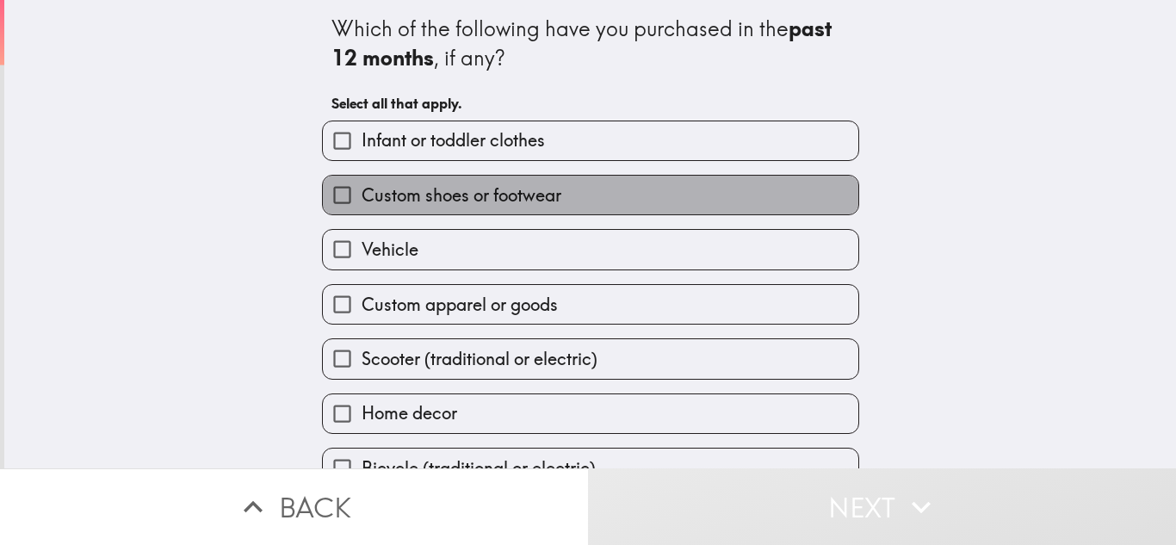 This screenshot has height=545, width=1176. Describe the element at coordinates (591, 468) in the screenshot. I see `button: Bicycle (traditional or electric)` at that location.